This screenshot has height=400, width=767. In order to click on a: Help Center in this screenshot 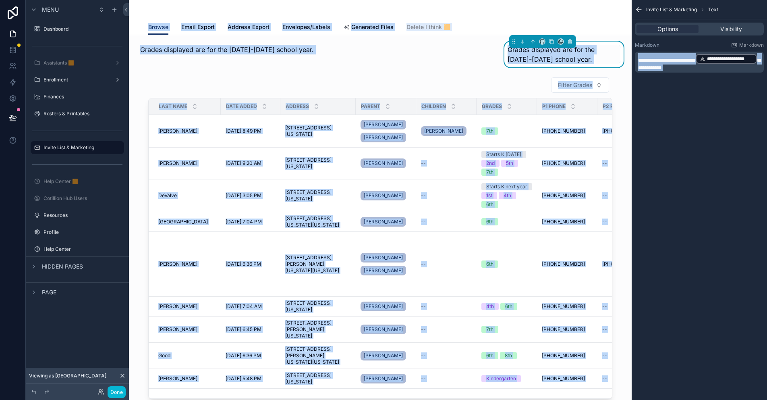, I will do `click(77, 249)`.